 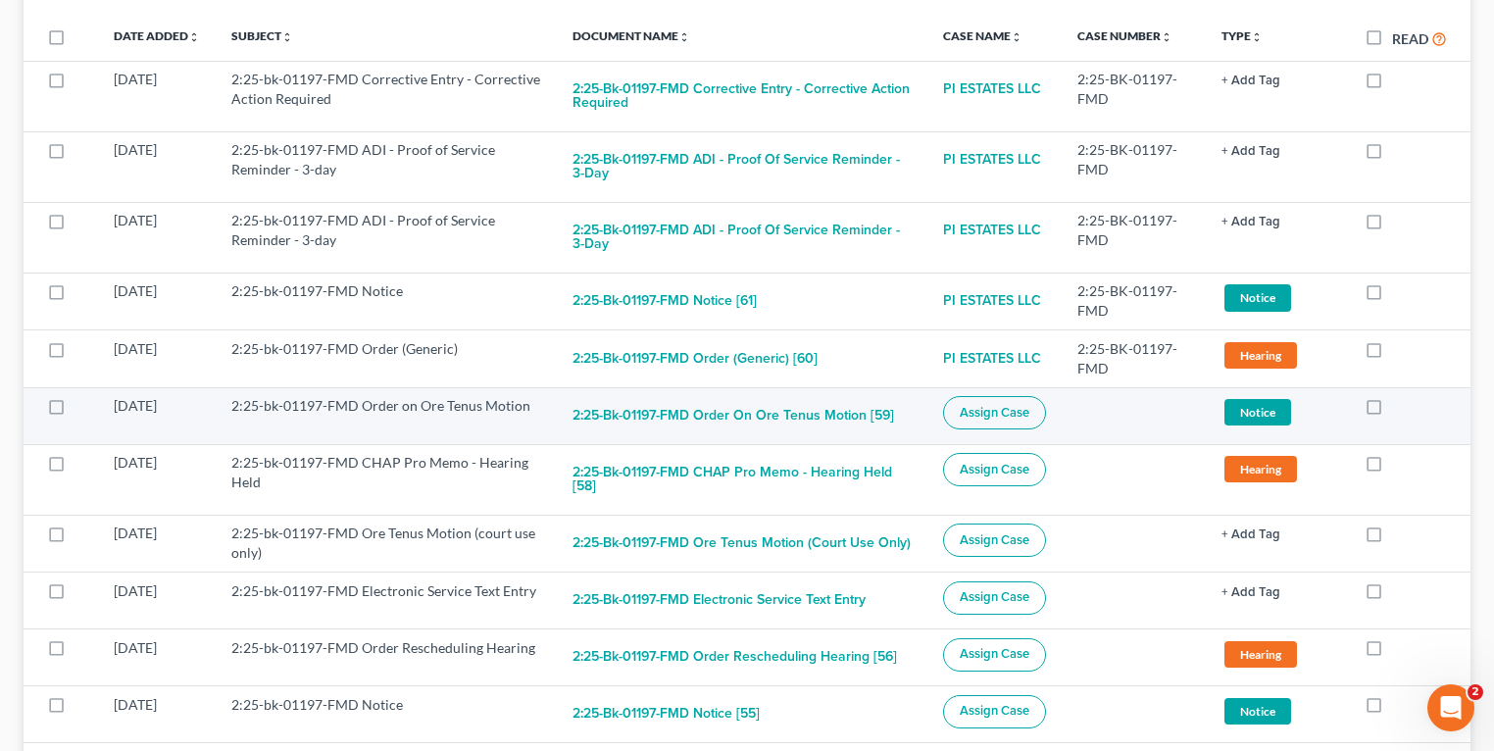 What do you see at coordinates (386, 359) in the screenshot?
I see `td: 2:25-bk-01197-FMD Order (Generic)` at bounding box center [386, 359].